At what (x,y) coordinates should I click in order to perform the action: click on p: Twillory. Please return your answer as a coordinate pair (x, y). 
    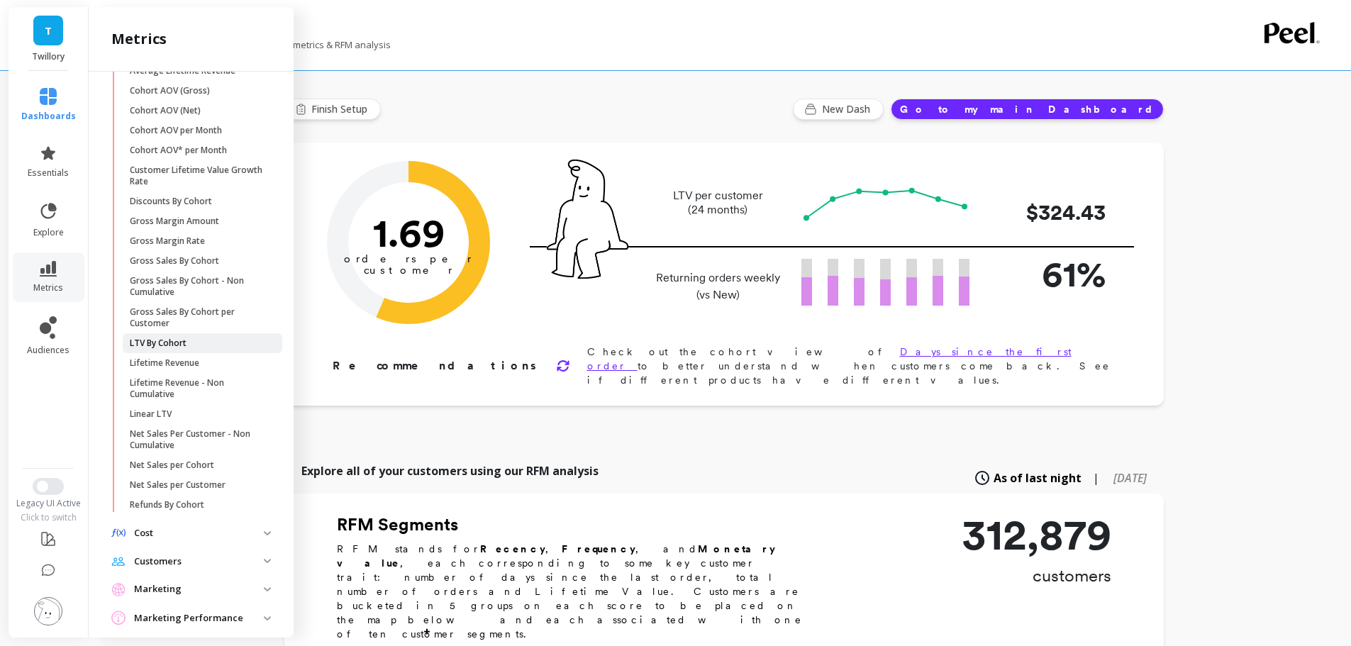
    Looking at the image, I should click on (48, 57).